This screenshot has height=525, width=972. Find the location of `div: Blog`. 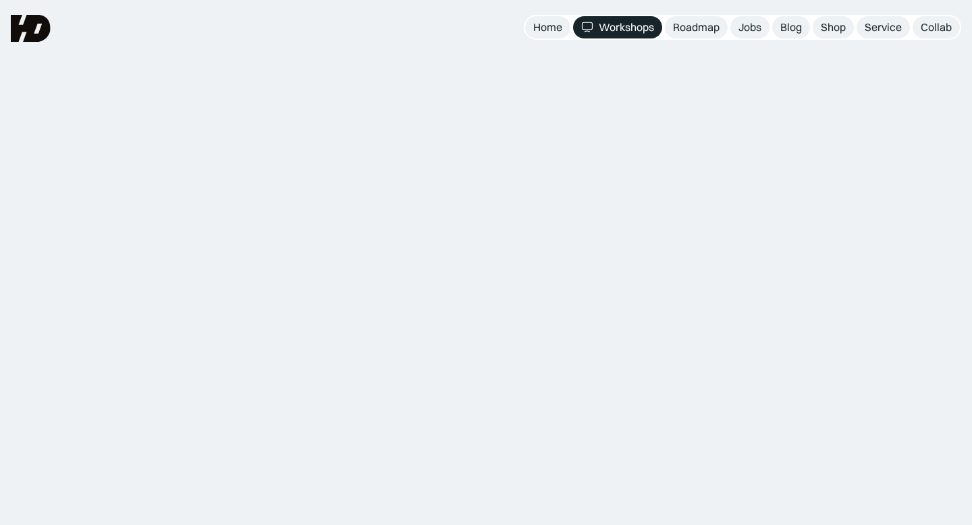

div: Blog is located at coordinates (791, 27).